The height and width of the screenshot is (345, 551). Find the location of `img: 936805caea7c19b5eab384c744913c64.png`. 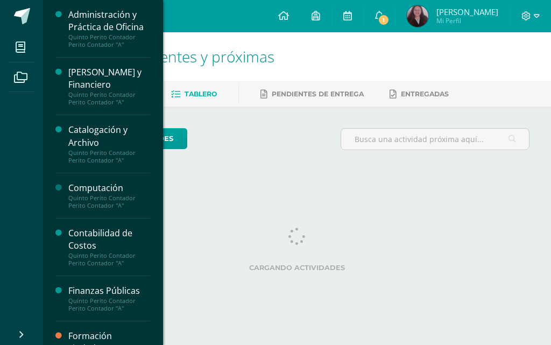

img: 936805caea7c19b5eab384c744913c64.png is located at coordinates (418, 16).